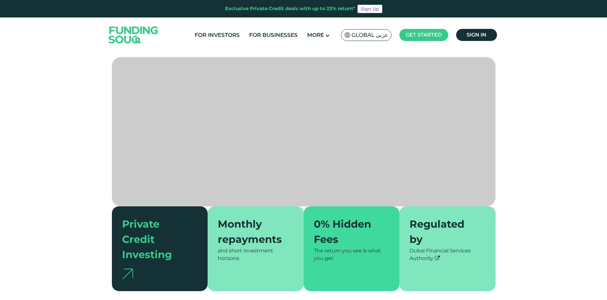  Describe the element at coordinates (477, 35) in the screenshot. I see `span: Sign in` at that location.